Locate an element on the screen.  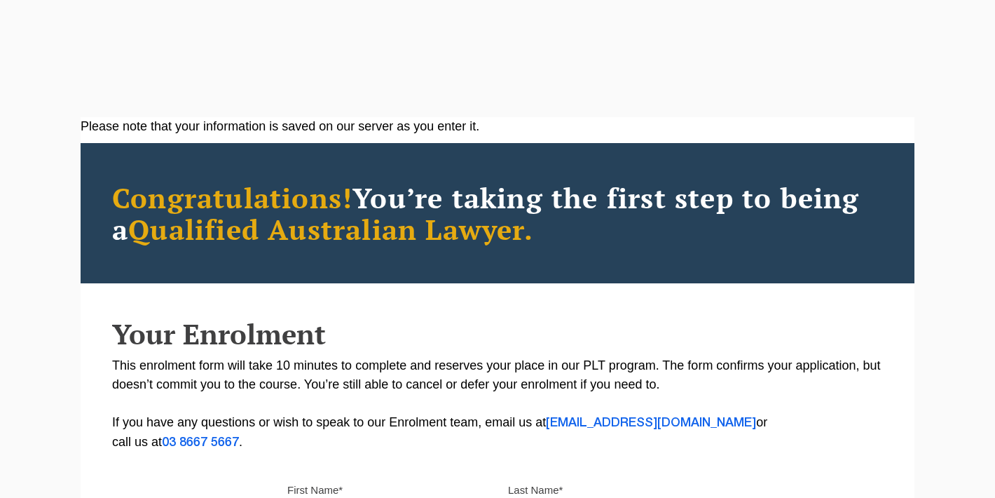
span: Qualified Australian Lawyer. is located at coordinates (331, 229).